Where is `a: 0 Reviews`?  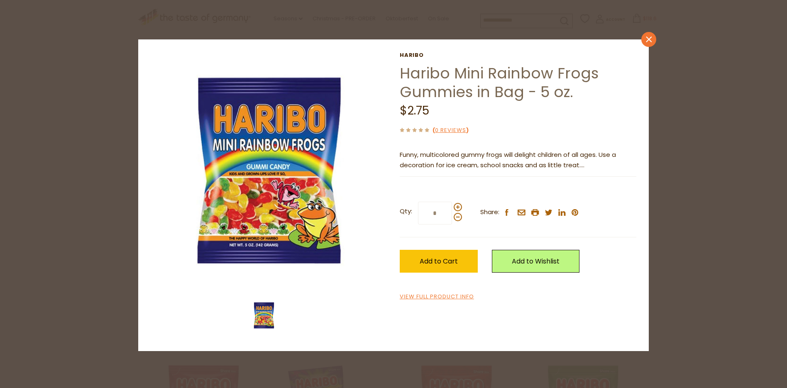 a: 0 Reviews is located at coordinates (450, 130).